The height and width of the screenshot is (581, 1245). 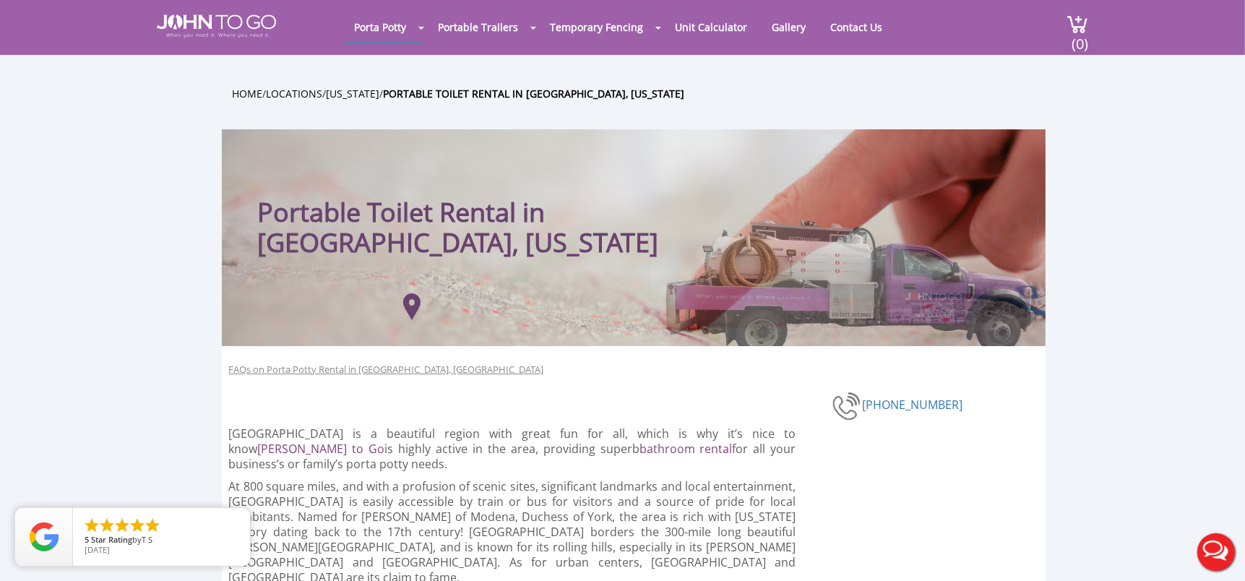 What do you see at coordinates (686, 449) in the screenshot?
I see `a: bathroom rental` at bounding box center [686, 449].